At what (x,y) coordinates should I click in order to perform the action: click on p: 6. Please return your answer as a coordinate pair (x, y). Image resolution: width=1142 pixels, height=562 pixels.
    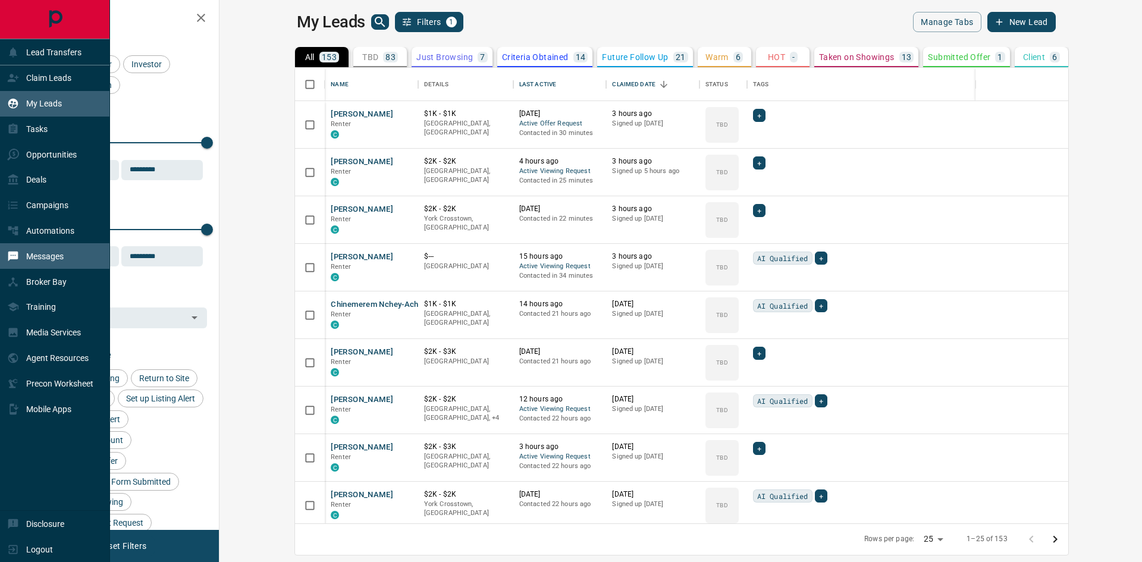
    Looking at the image, I should click on (738, 57).